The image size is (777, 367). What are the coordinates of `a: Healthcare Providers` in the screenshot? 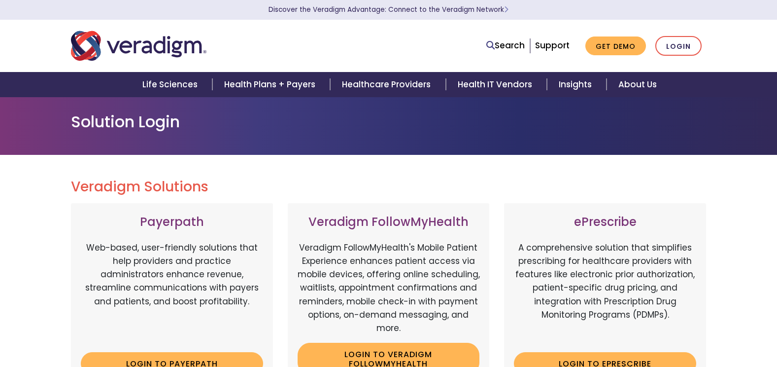 It's located at (388, 84).